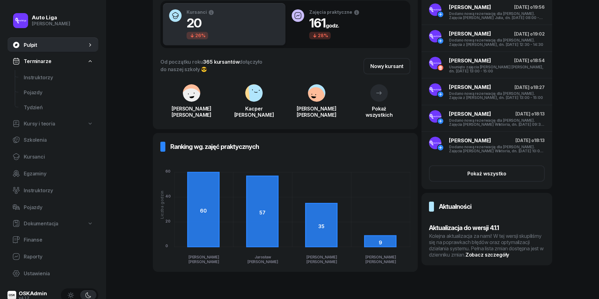  I want to click on a: Pokażwszystkich, so click(379, 105).